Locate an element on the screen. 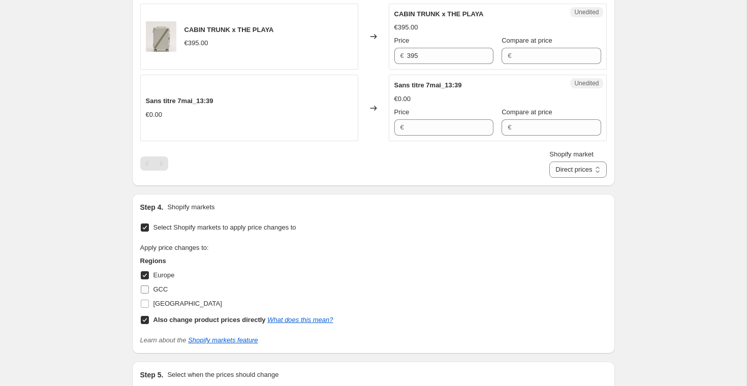  p: Shopify markets is located at coordinates (191, 207).